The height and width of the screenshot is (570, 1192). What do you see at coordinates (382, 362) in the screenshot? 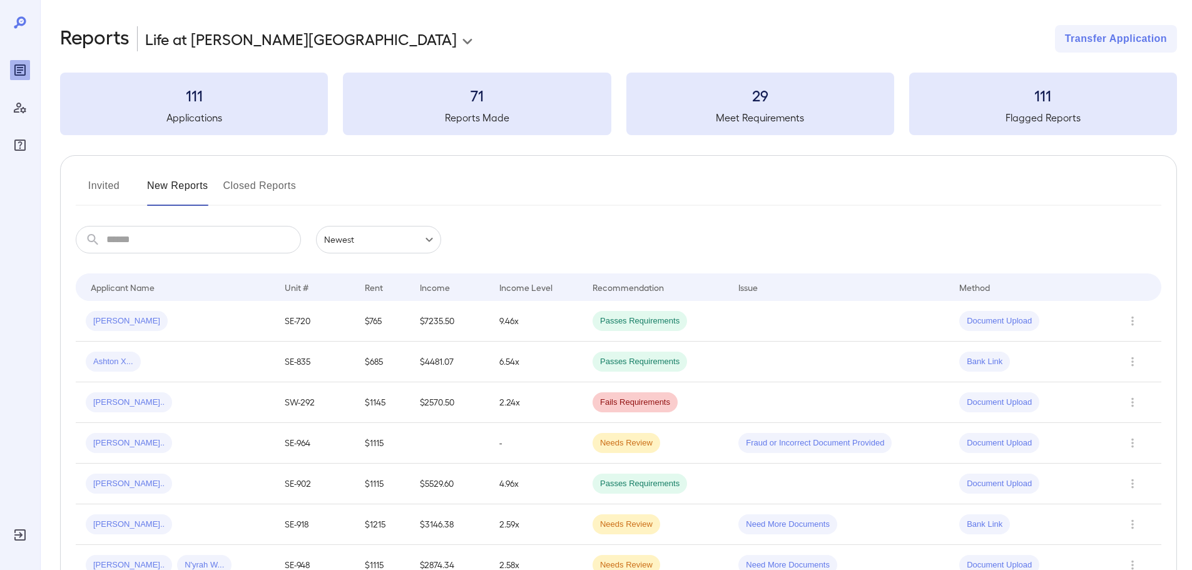
I see `td: $685` at bounding box center [382, 362].